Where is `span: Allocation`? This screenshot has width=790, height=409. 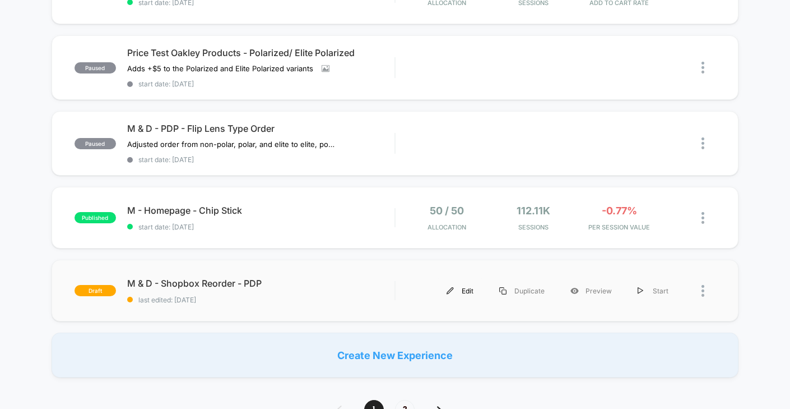 span: Allocation is located at coordinates (447, 227).